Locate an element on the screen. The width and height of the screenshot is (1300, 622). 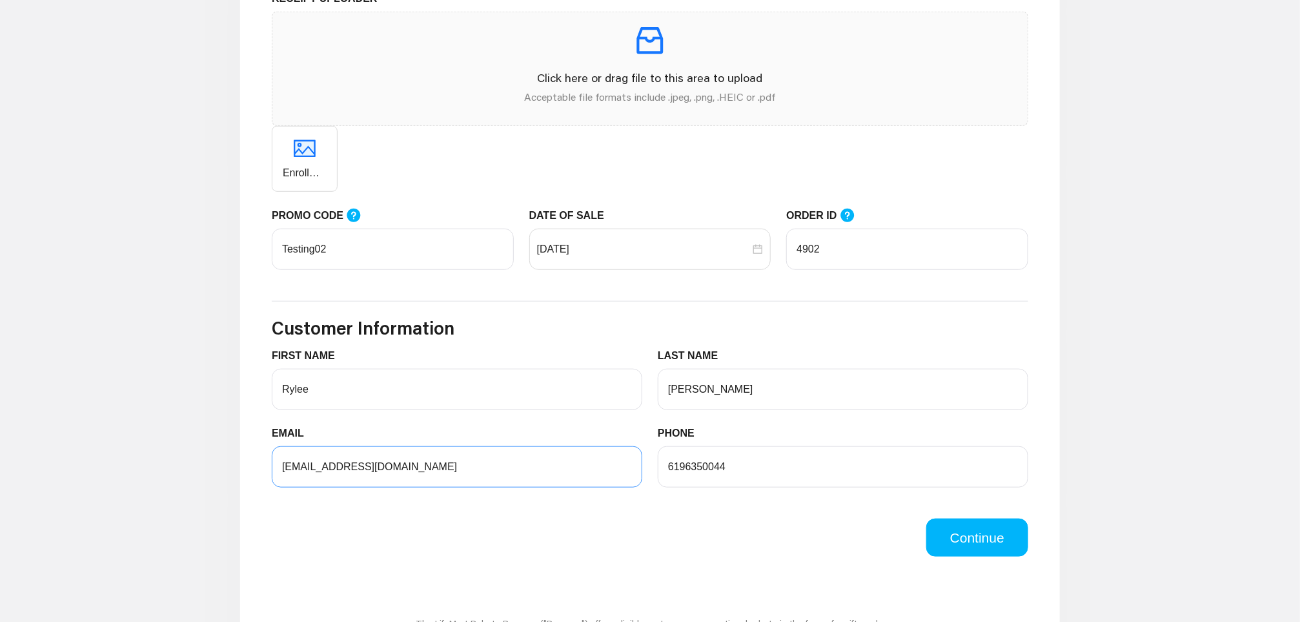
button: Continue is located at coordinates (977, 538).